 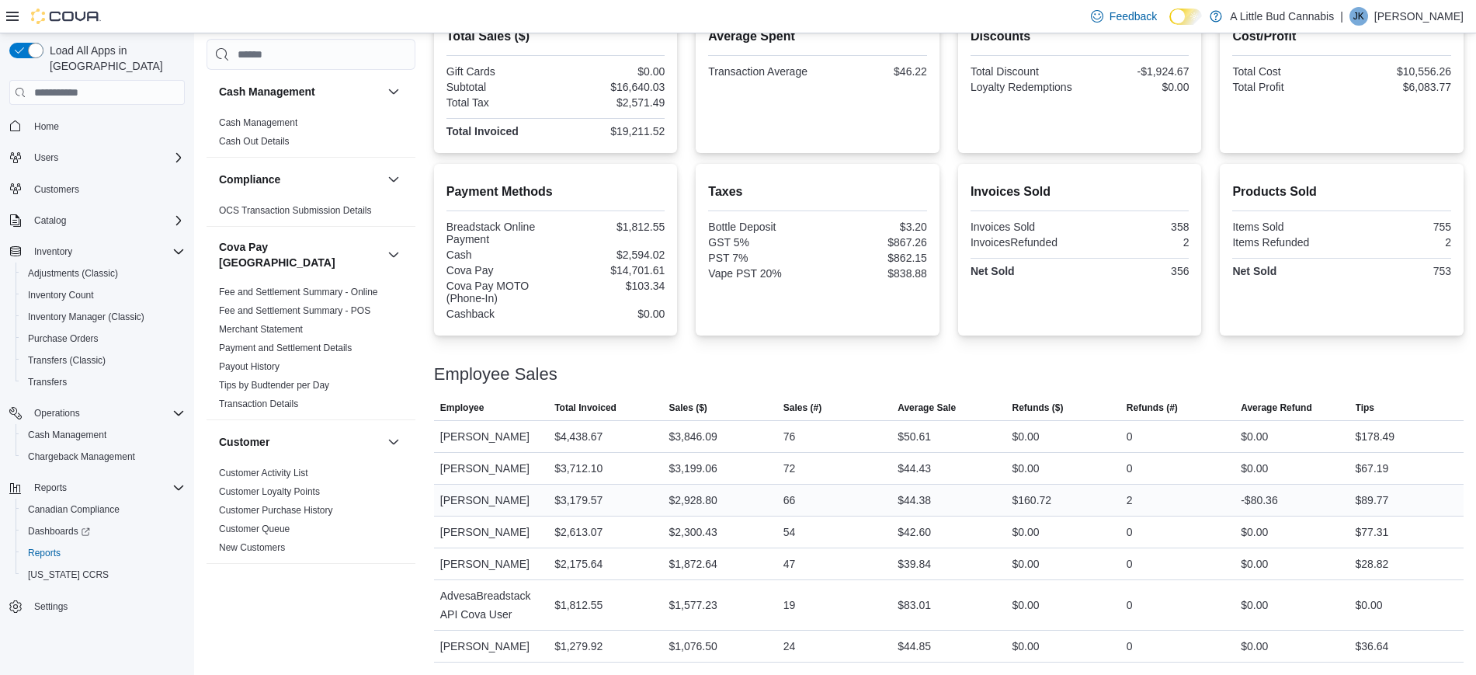 I want to click on div: Compliance, so click(x=311, y=213).